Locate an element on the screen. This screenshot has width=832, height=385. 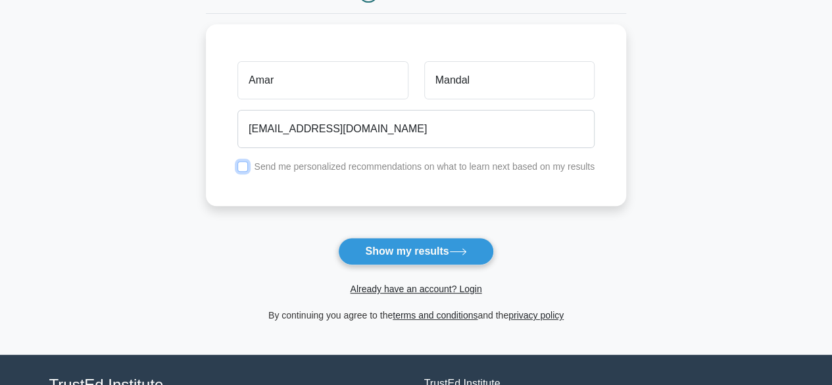
label: Send me personalized recommendations on what to learn next based on my results is located at coordinates (424, 166).